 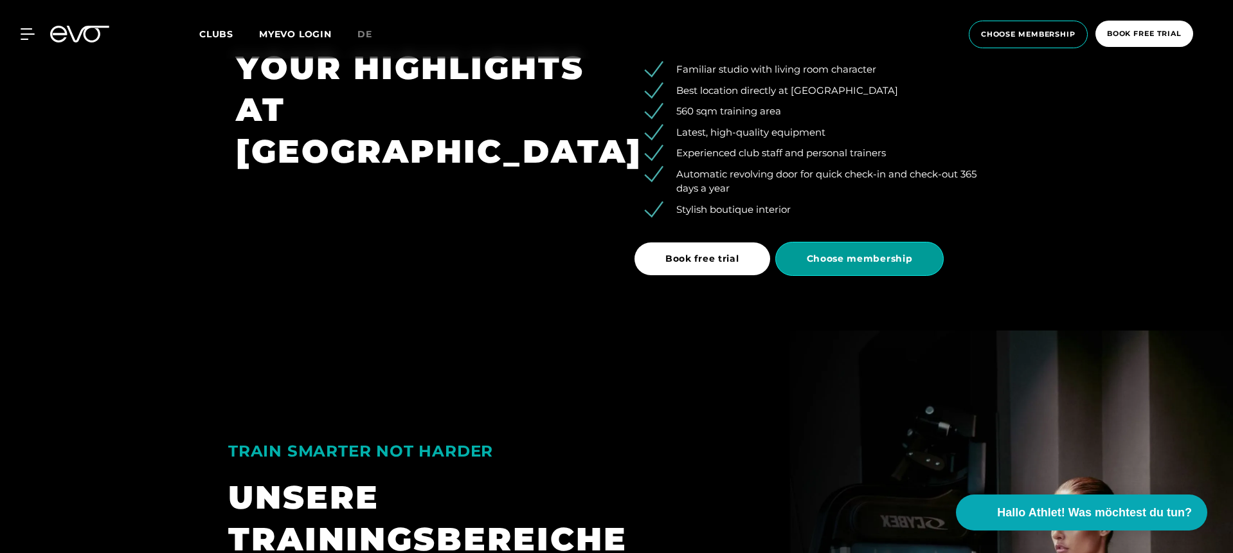 What do you see at coordinates (1094, 512) in the screenshot?
I see `span: Hallo Athlet! Was möchtest du tun?` at bounding box center [1094, 512].